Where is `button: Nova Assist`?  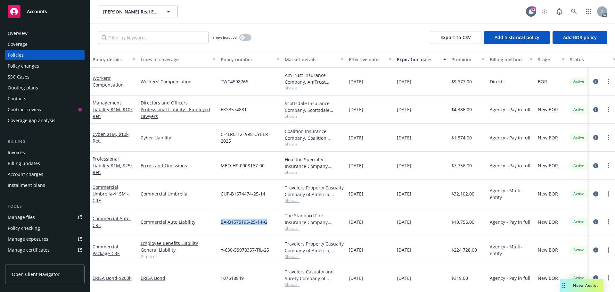
button: Nova Assist is located at coordinates (581, 285).